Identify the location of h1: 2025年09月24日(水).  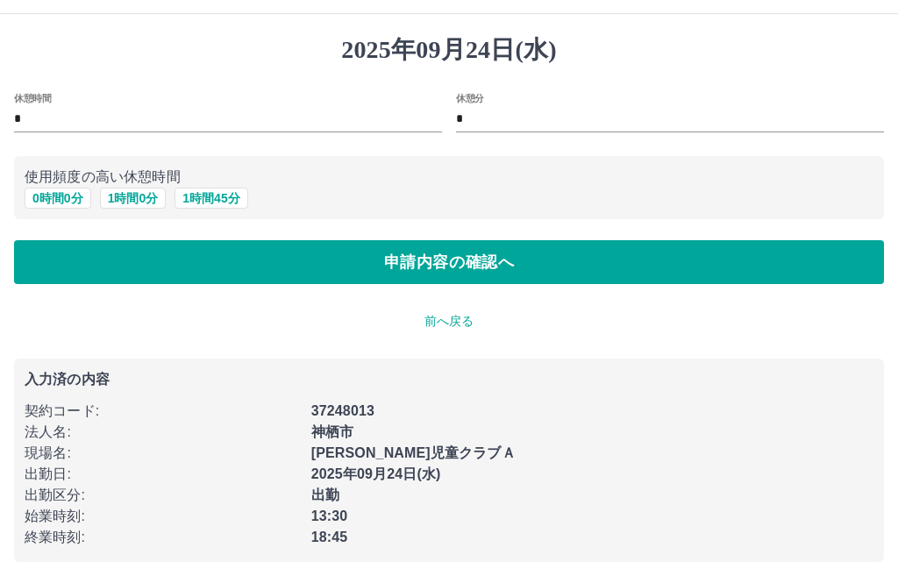
(449, 50).